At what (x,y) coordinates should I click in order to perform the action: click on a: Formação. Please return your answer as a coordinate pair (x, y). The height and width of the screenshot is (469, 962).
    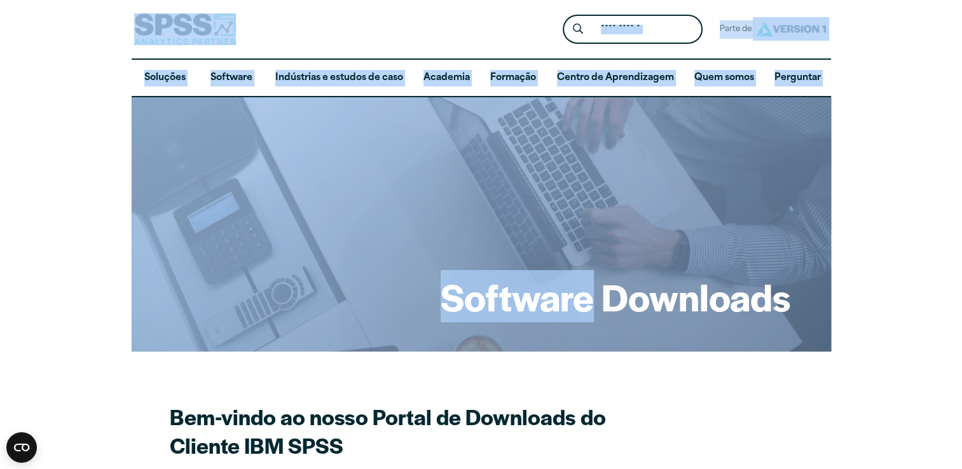
    Looking at the image, I should click on (513, 78).